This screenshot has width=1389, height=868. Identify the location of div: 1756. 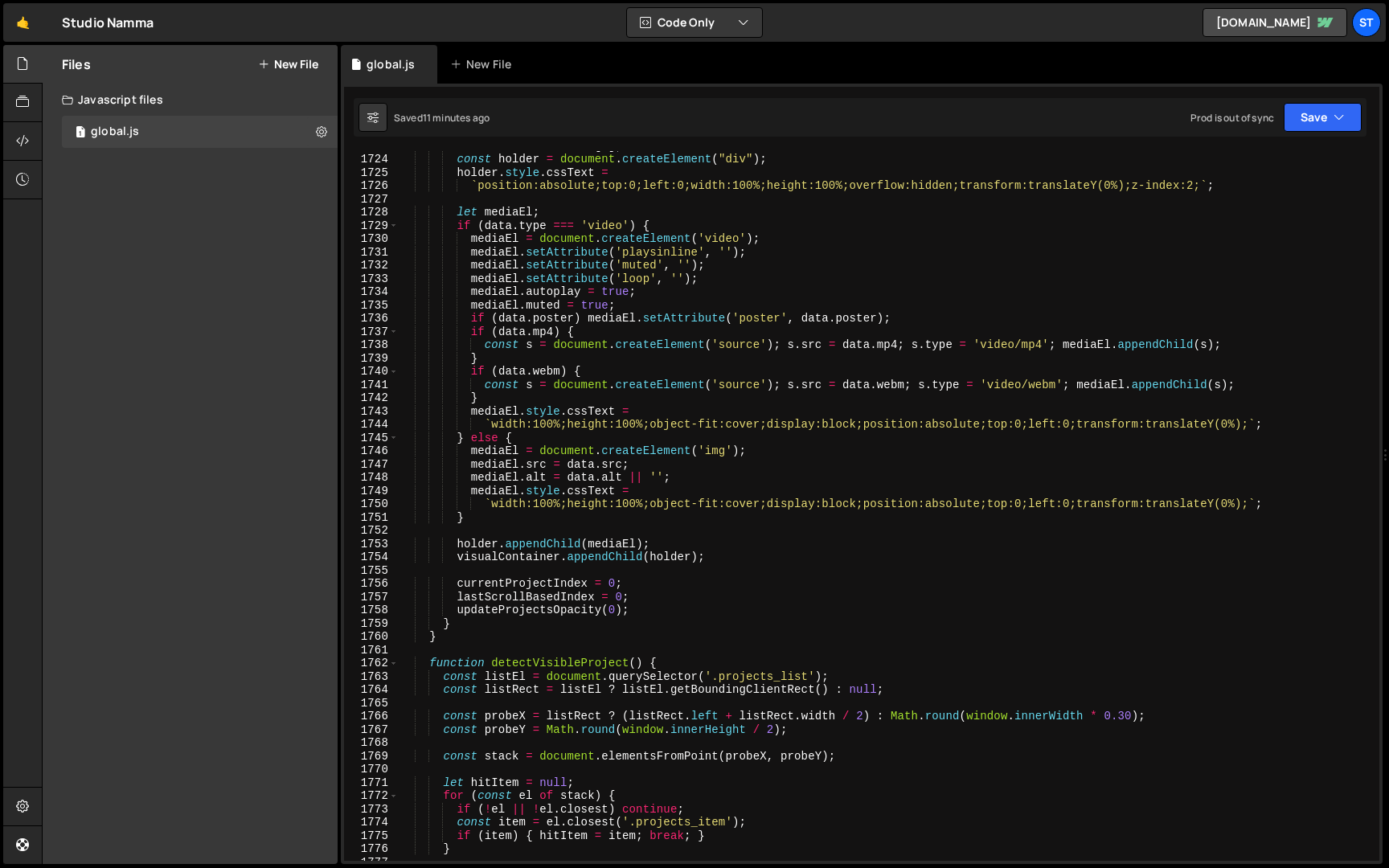
(371, 583).